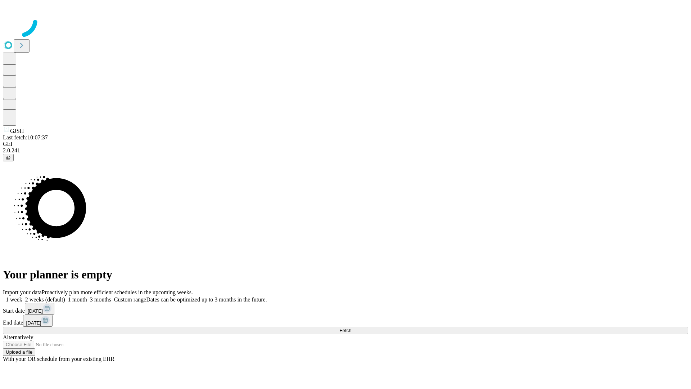  Describe the element at coordinates (19, 351) in the screenshot. I see `button: Upload a file` at that location.